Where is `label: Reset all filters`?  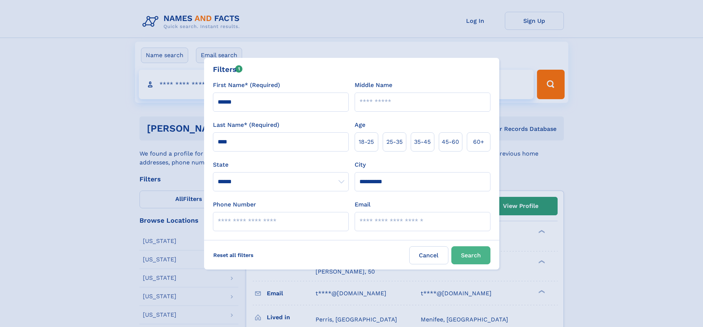
label: Reset all filters is located at coordinates (233, 255).